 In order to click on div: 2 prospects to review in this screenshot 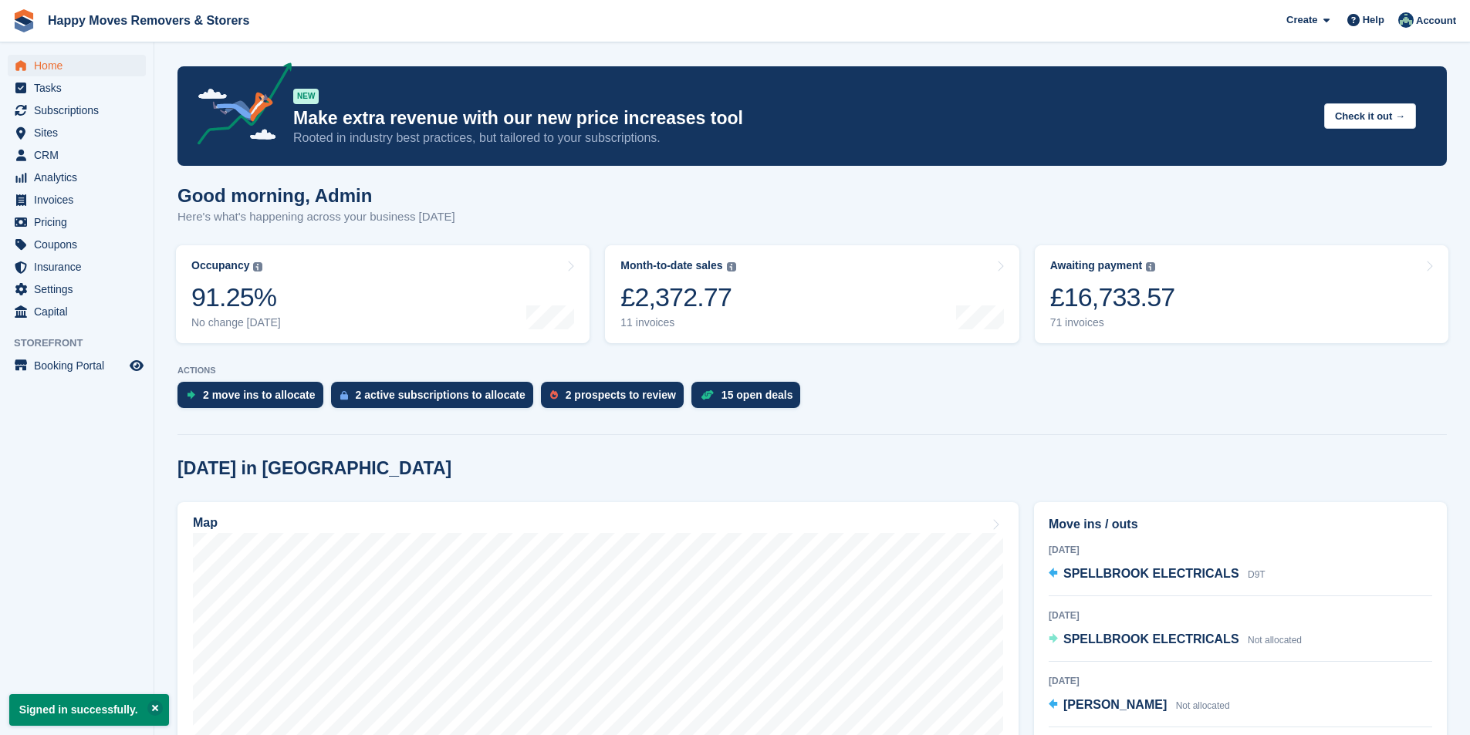, I will do `click(620, 395)`.